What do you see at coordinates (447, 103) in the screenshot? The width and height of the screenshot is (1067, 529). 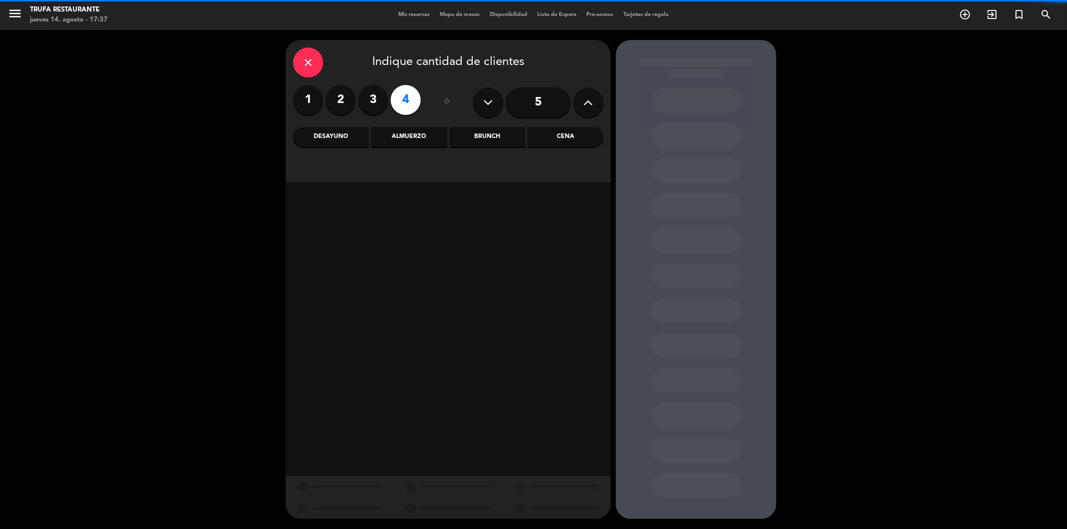 I see `div: ó` at bounding box center [447, 103].